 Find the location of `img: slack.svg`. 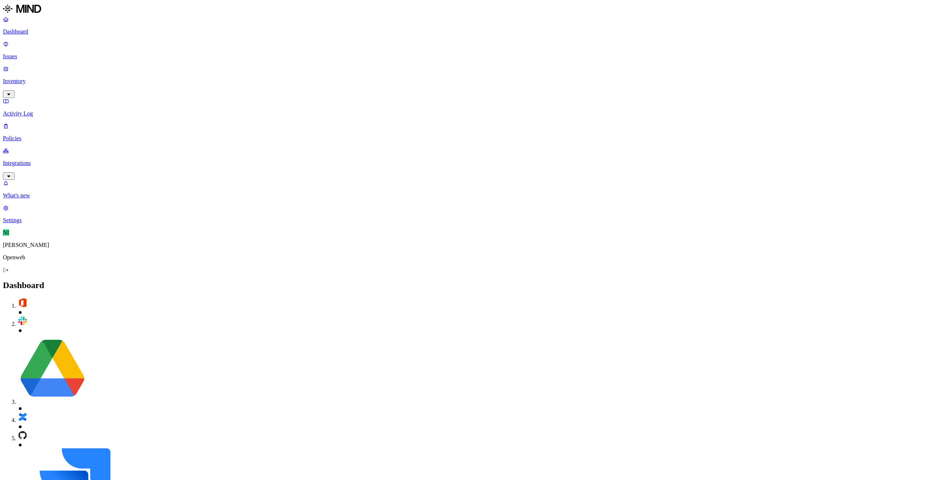

img: slack.svg is located at coordinates (23, 321).